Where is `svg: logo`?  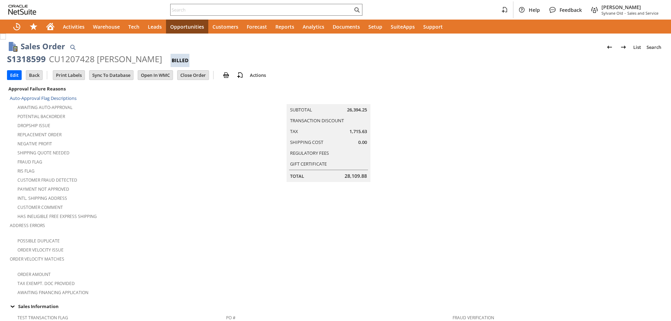 svg: logo is located at coordinates (22, 10).